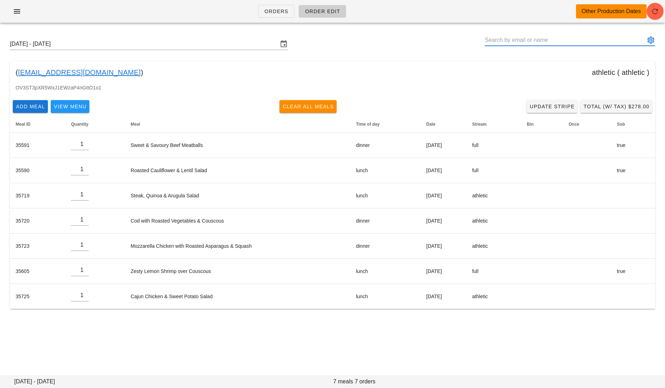 Image resolution: width=665 pixels, height=388 pixels. Describe the element at coordinates (38, 124) in the screenshot. I see `th: Meal ID: Not sorted. Activate to sort ascending.` at that location.